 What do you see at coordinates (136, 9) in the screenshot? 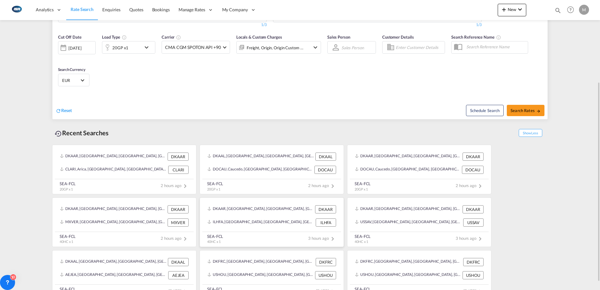
I see `span: Quotes` at bounding box center [136, 9].